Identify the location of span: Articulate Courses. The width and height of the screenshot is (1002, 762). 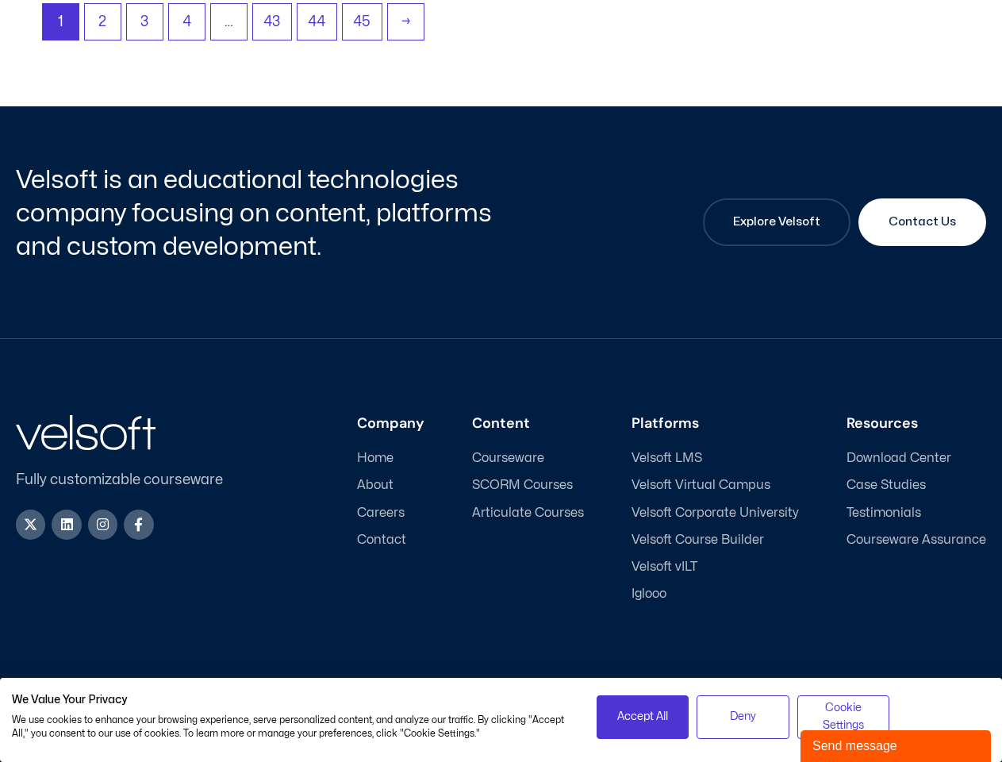
(528, 513).